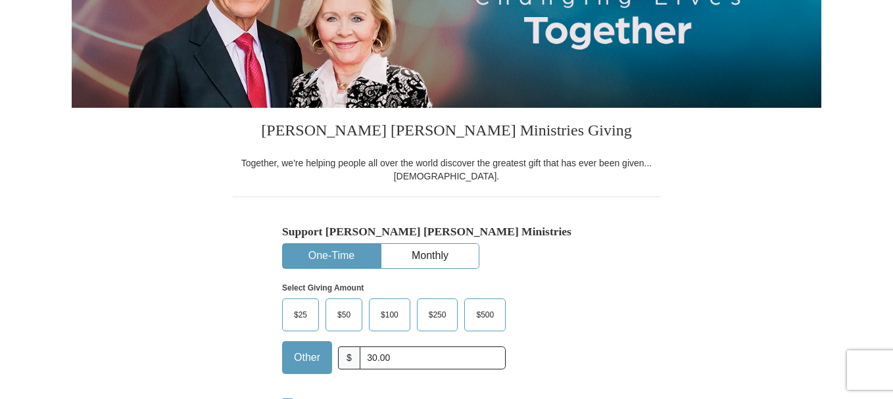 The height and width of the screenshot is (399, 893). Describe the element at coordinates (437, 315) in the screenshot. I see `span: $250` at that location.